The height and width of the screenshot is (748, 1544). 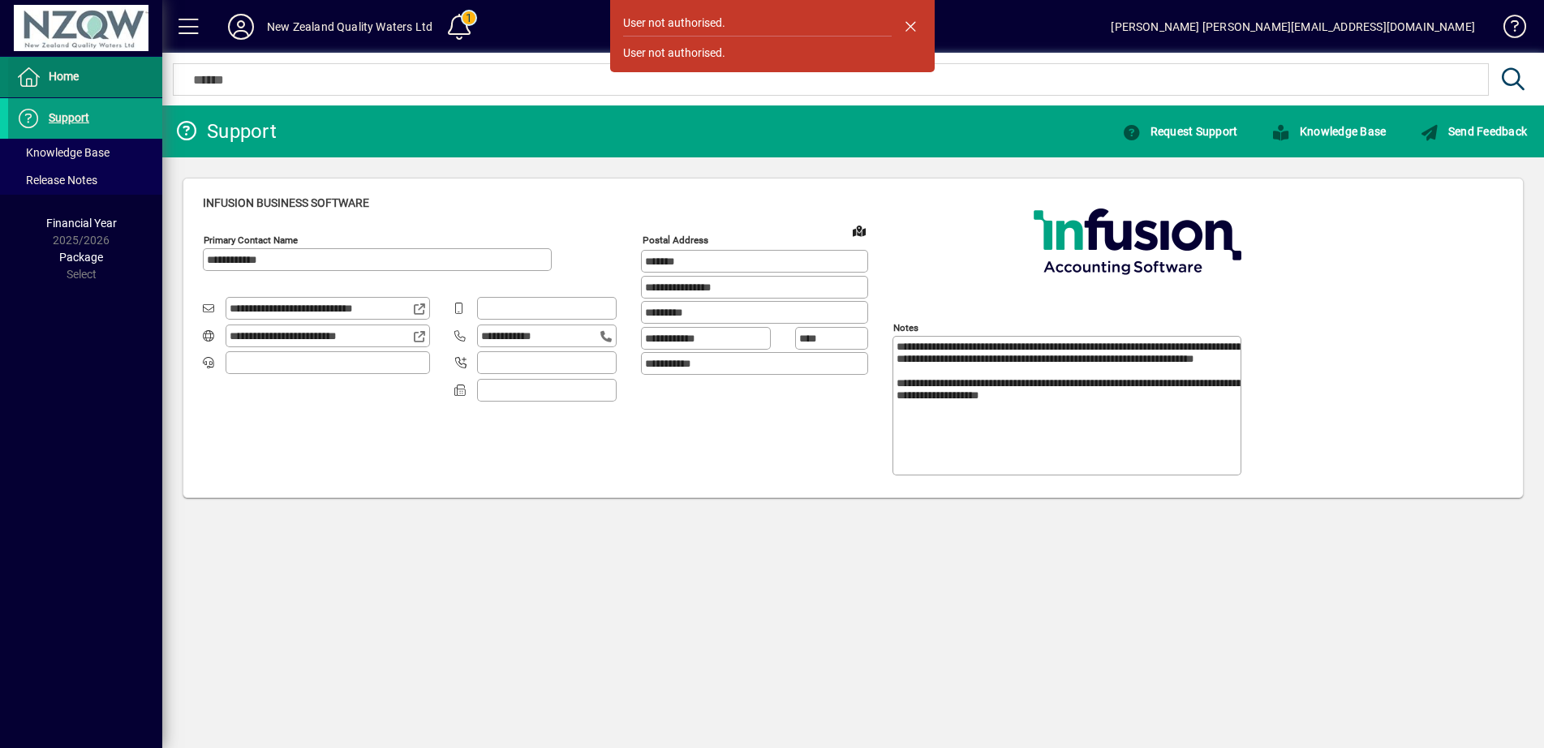 What do you see at coordinates (251, 240) in the screenshot?
I see `mat-label: Primary Contact Name` at bounding box center [251, 240].